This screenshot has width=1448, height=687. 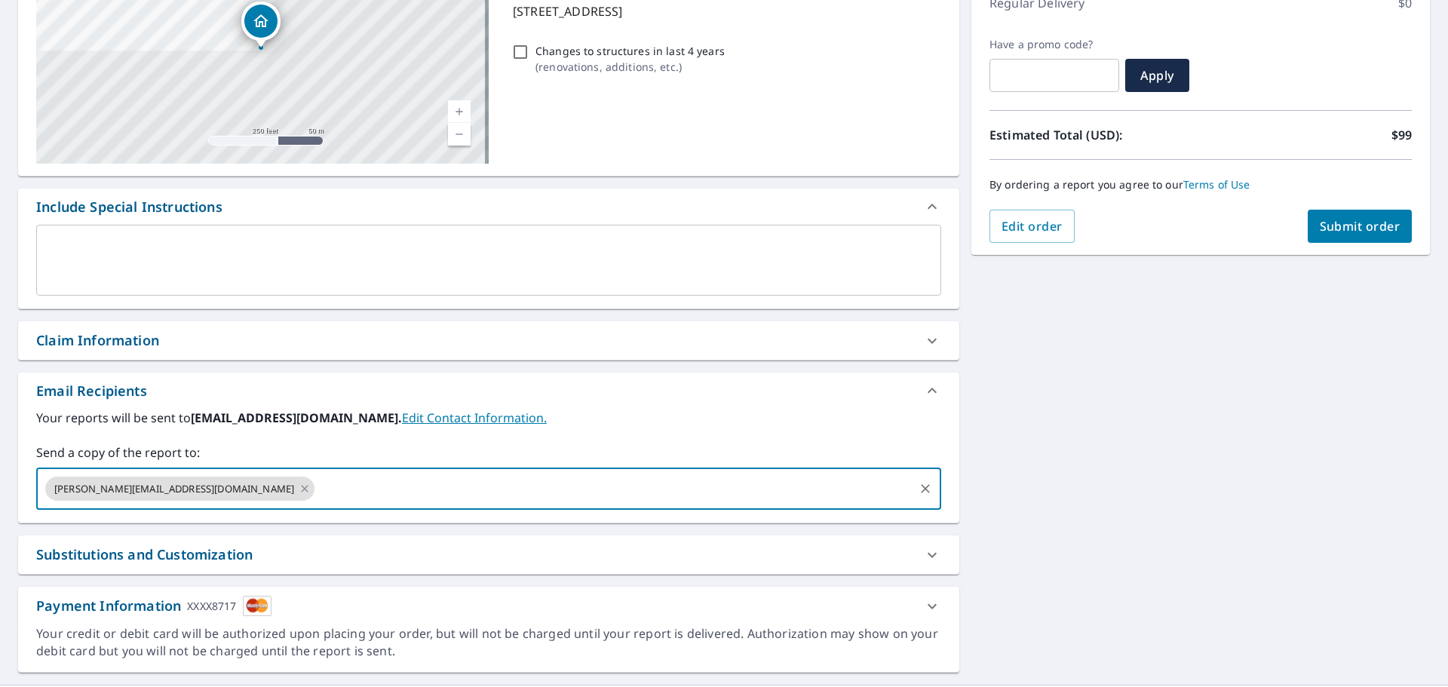 What do you see at coordinates (630, 66) in the screenshot?
I see `p: ( renovations, additions, etc. )` at bounding box center [630, 66].